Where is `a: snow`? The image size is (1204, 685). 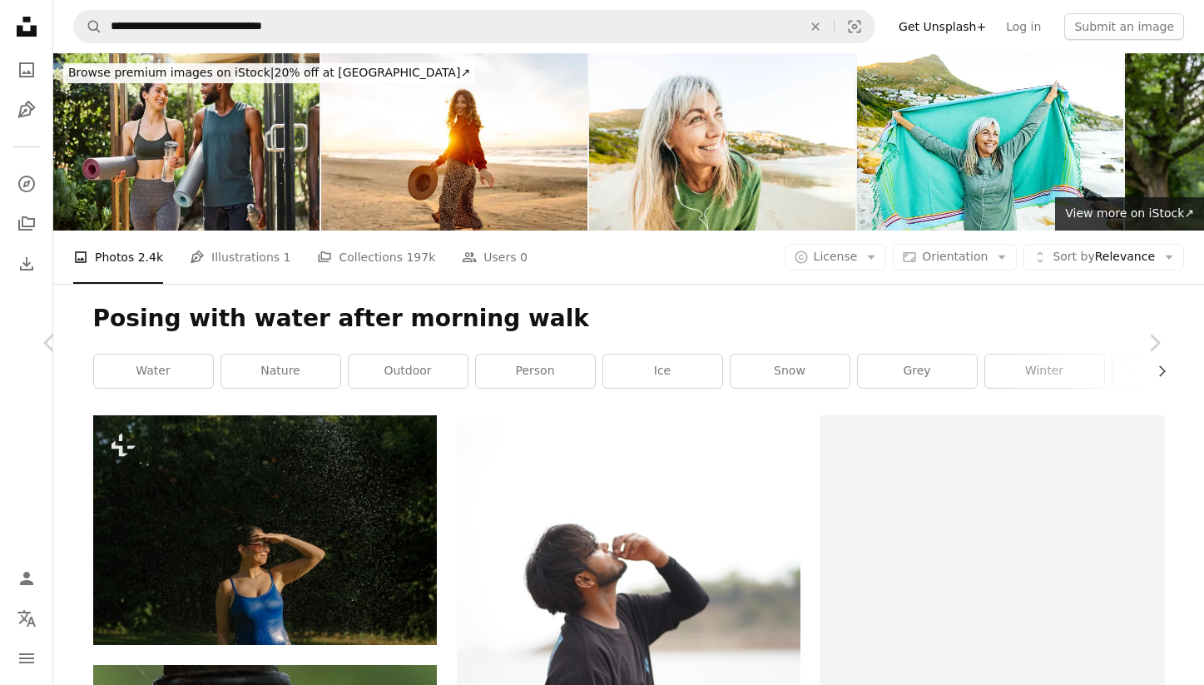 a: snow is located at coordinates (790, 371).